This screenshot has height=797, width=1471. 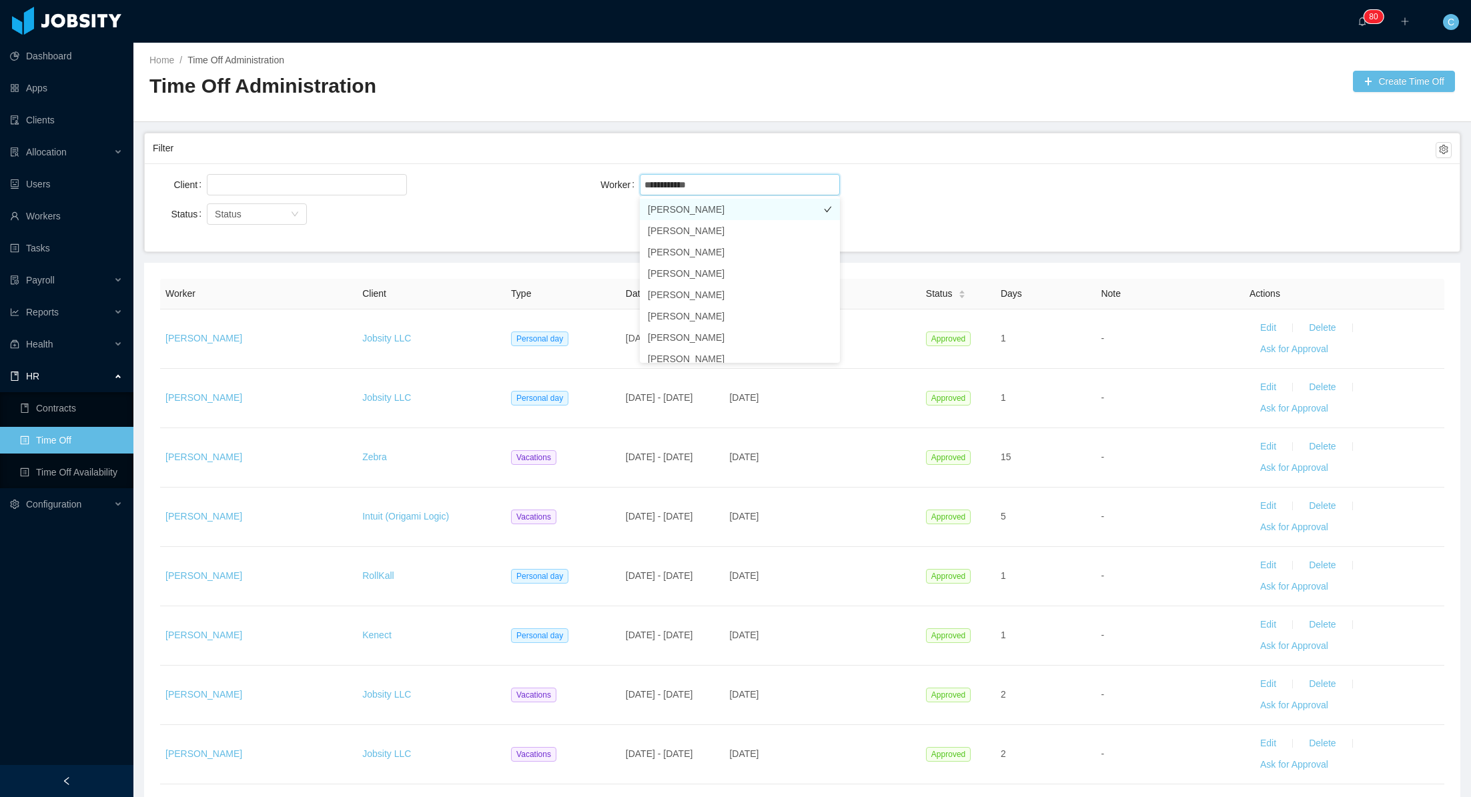 What do you see at coordinates (42, 312) in the screenshot?
I see `span: Reports` at bounding box center [42, 312].